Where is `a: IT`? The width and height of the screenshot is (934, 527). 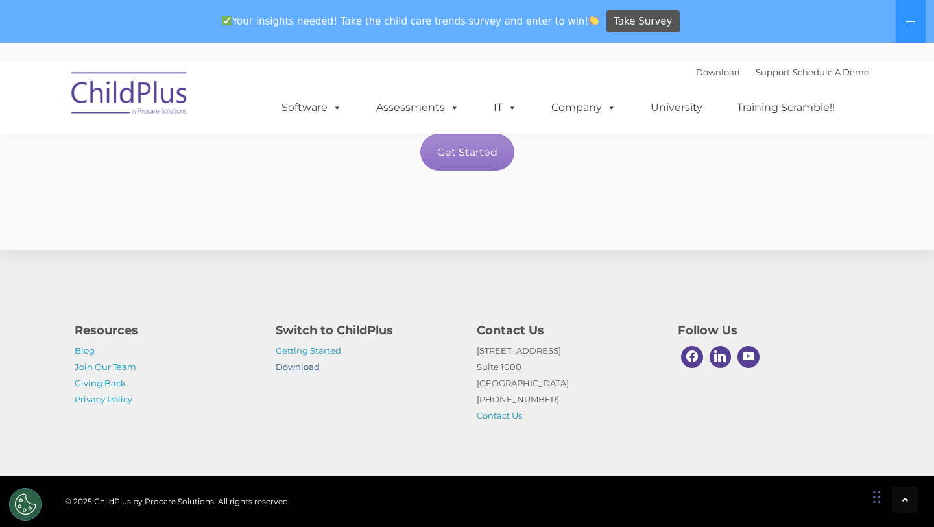 a: IT is located at coordinates (506, 108).